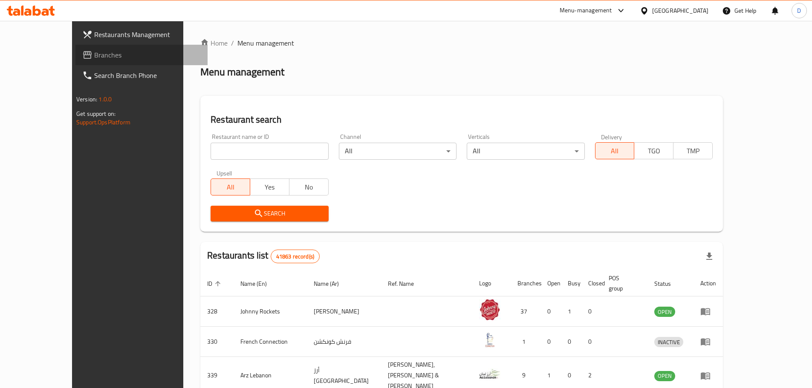 Image resolution: width=812 pixels, height=388 pixels. What do you see at coordinates (708, 283) in the screenshot?
I see `th: Action` at bounding box center [708, 283].